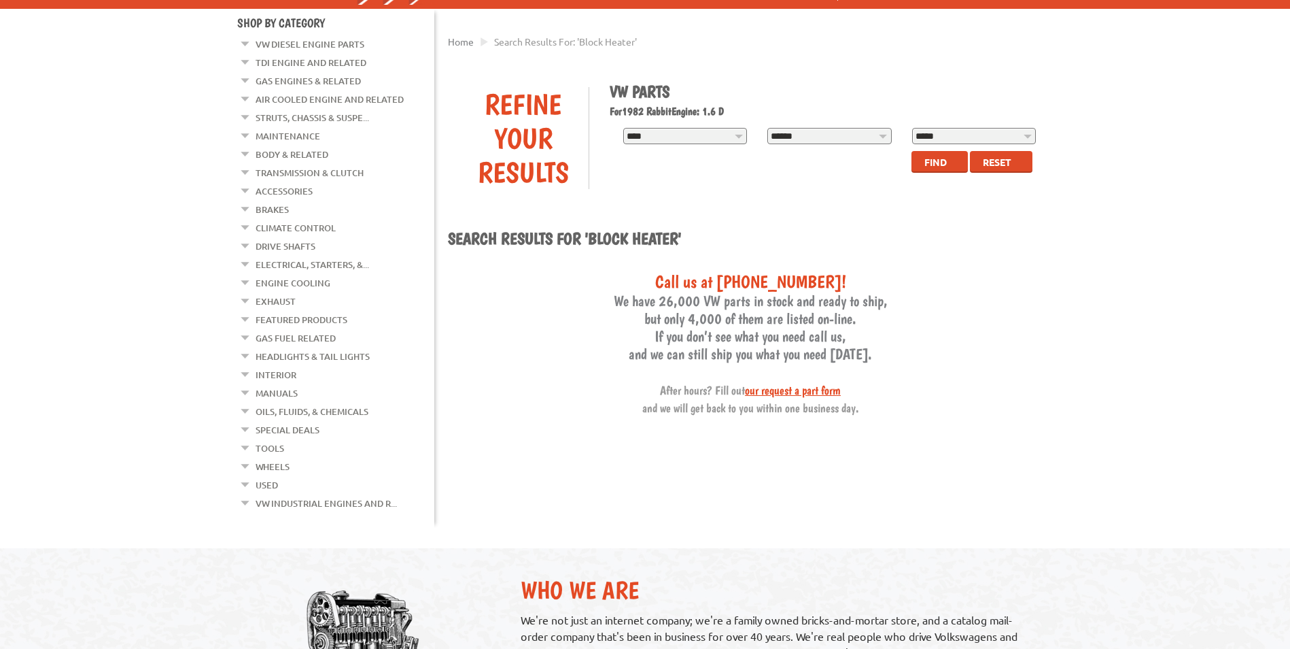  Describe the element at coordinates (272, 209) in the screenshot. I see `a: Brakes` at that location.